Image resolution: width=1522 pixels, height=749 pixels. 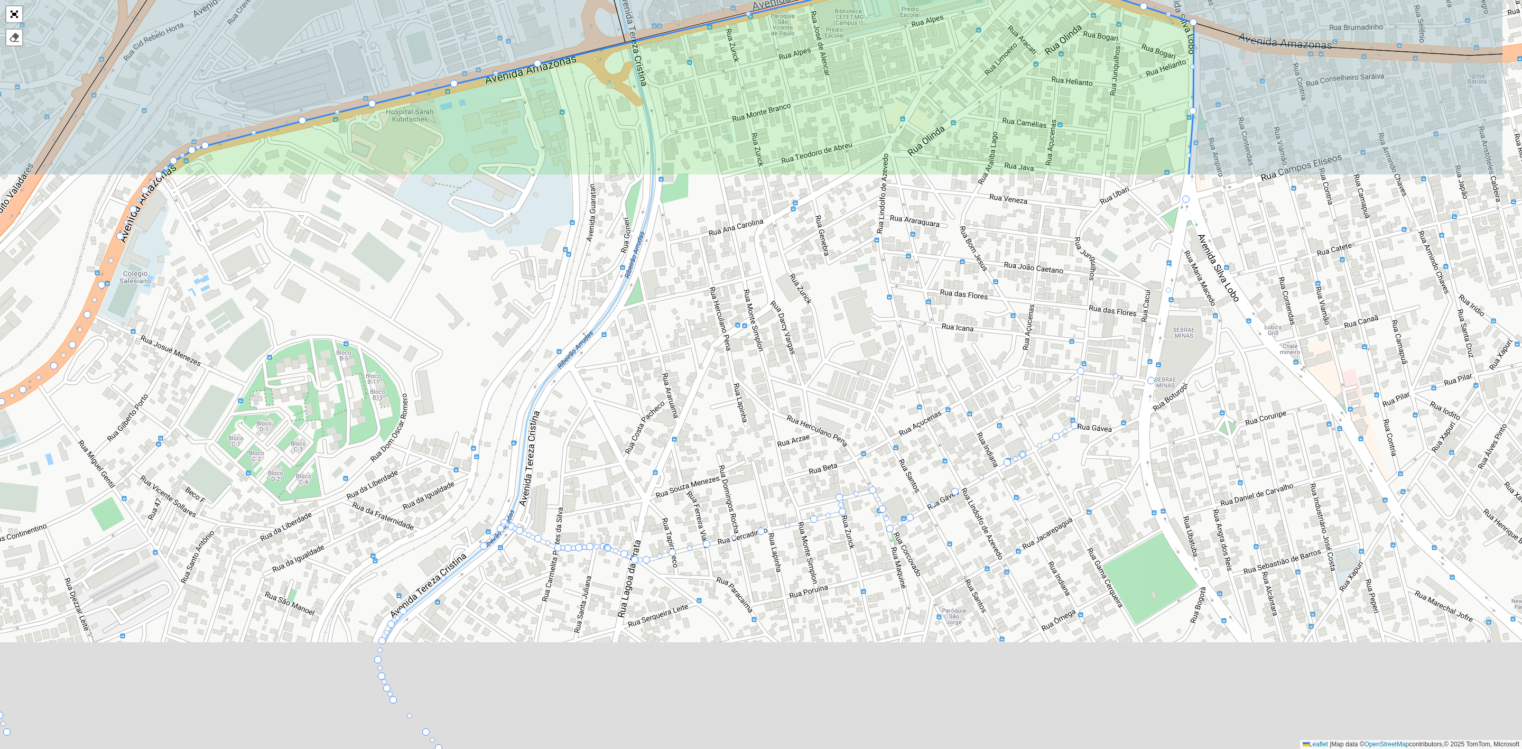 I want to click on a: OpenStreetMap, so click(x=1387, y=744).